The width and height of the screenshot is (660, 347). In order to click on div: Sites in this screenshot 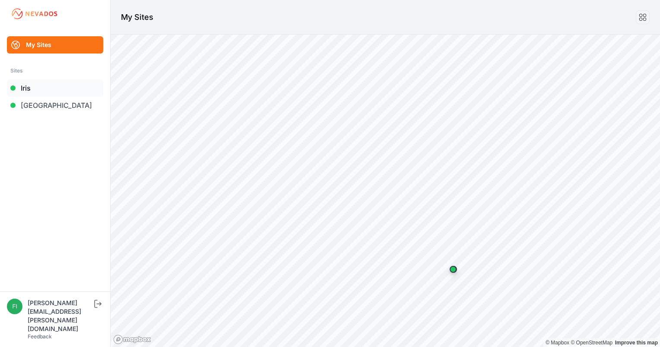, I will do `click(55, 71)`.